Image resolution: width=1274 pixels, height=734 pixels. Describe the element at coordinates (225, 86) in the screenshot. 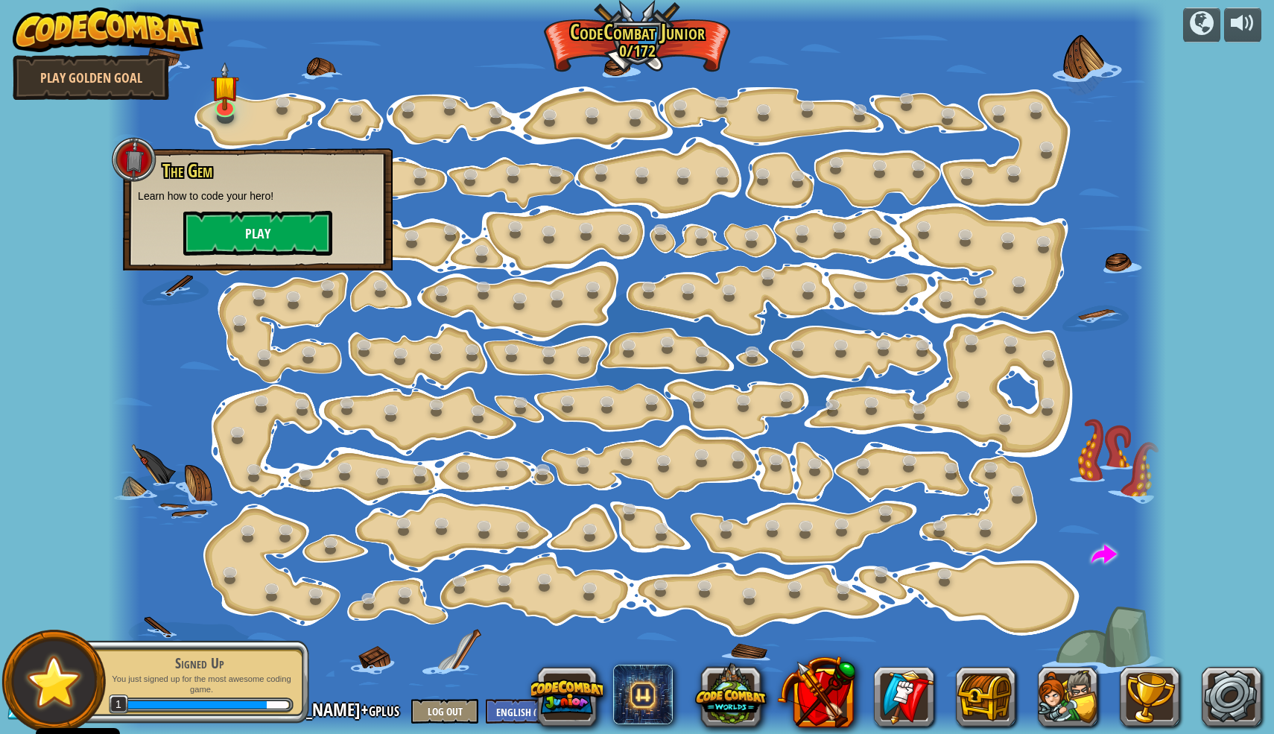

I see `img: level-banner-started.png` at that location.